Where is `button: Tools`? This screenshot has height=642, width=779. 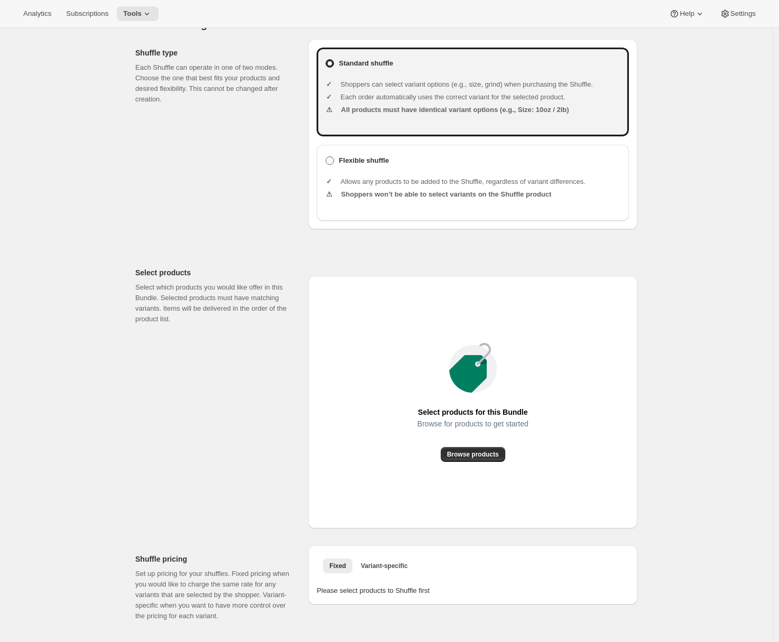 button: Tools is located at coordinates (137, 14).